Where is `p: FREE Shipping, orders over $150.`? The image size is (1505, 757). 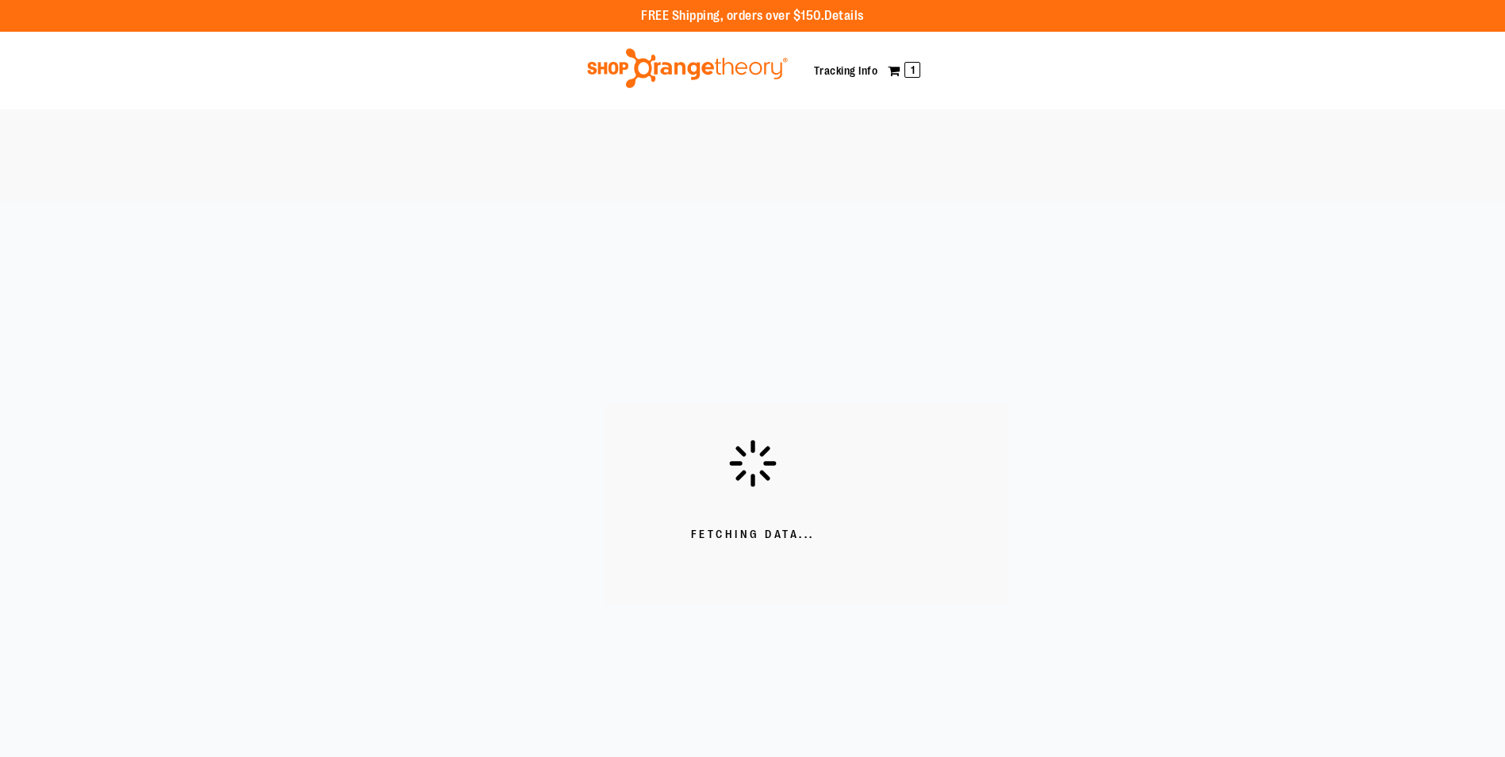
p: FREE Shipping, orders over $150. is located at coordinates (752, 16).